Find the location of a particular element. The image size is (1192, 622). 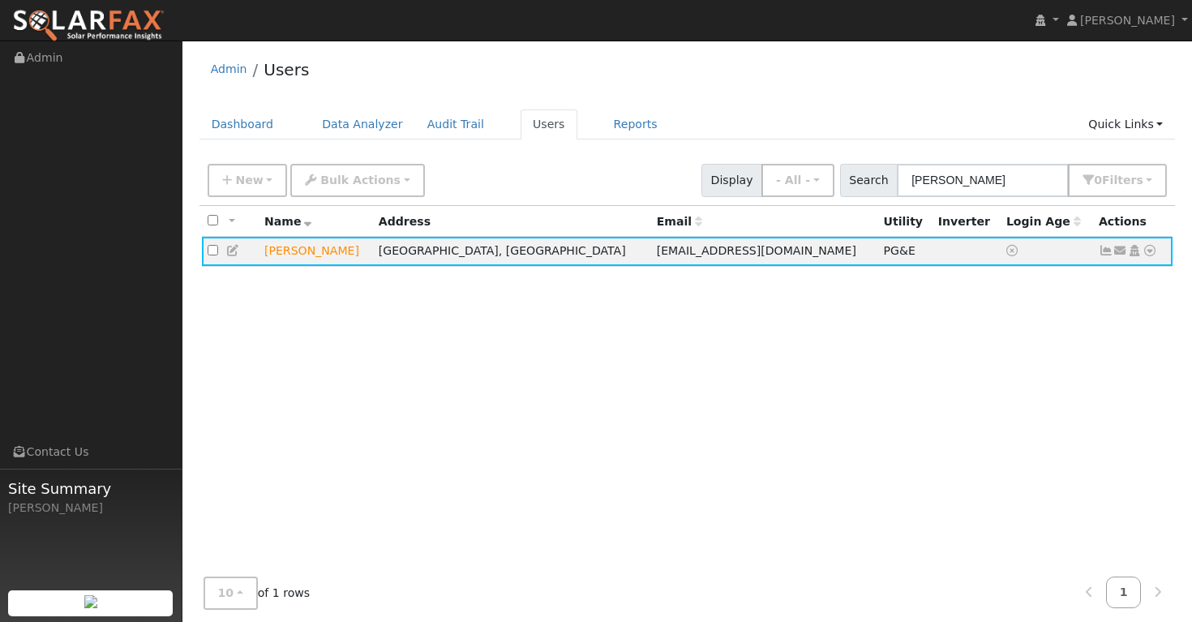

span: Days since last login is located at coordinates (1044, 221).